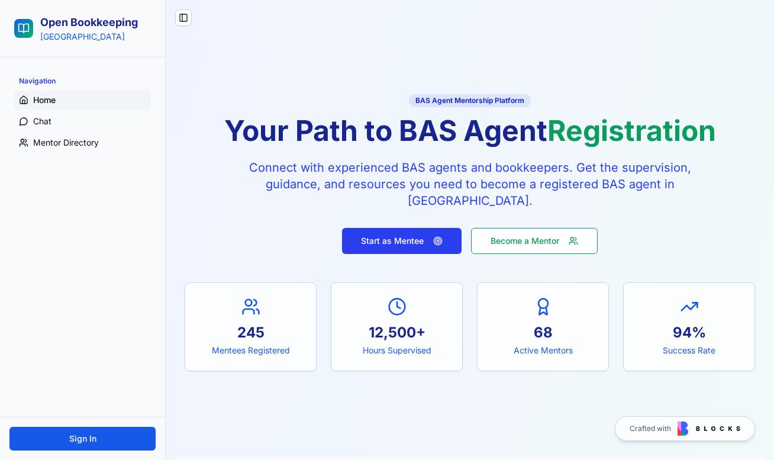 The image size is (774, 460). Describe the element at coordinates (396, 332) in the screenshot. I see `div: 12,500+` at that location.